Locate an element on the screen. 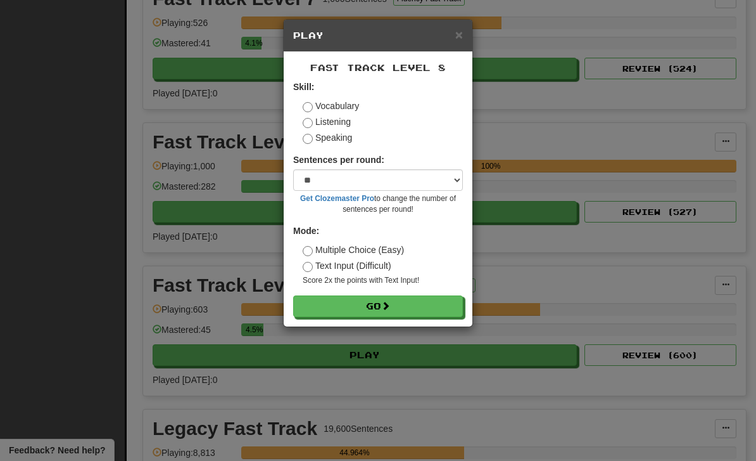 This screenshot has width=756, height=461. input: Speaking is located at coordinates (308, 139).